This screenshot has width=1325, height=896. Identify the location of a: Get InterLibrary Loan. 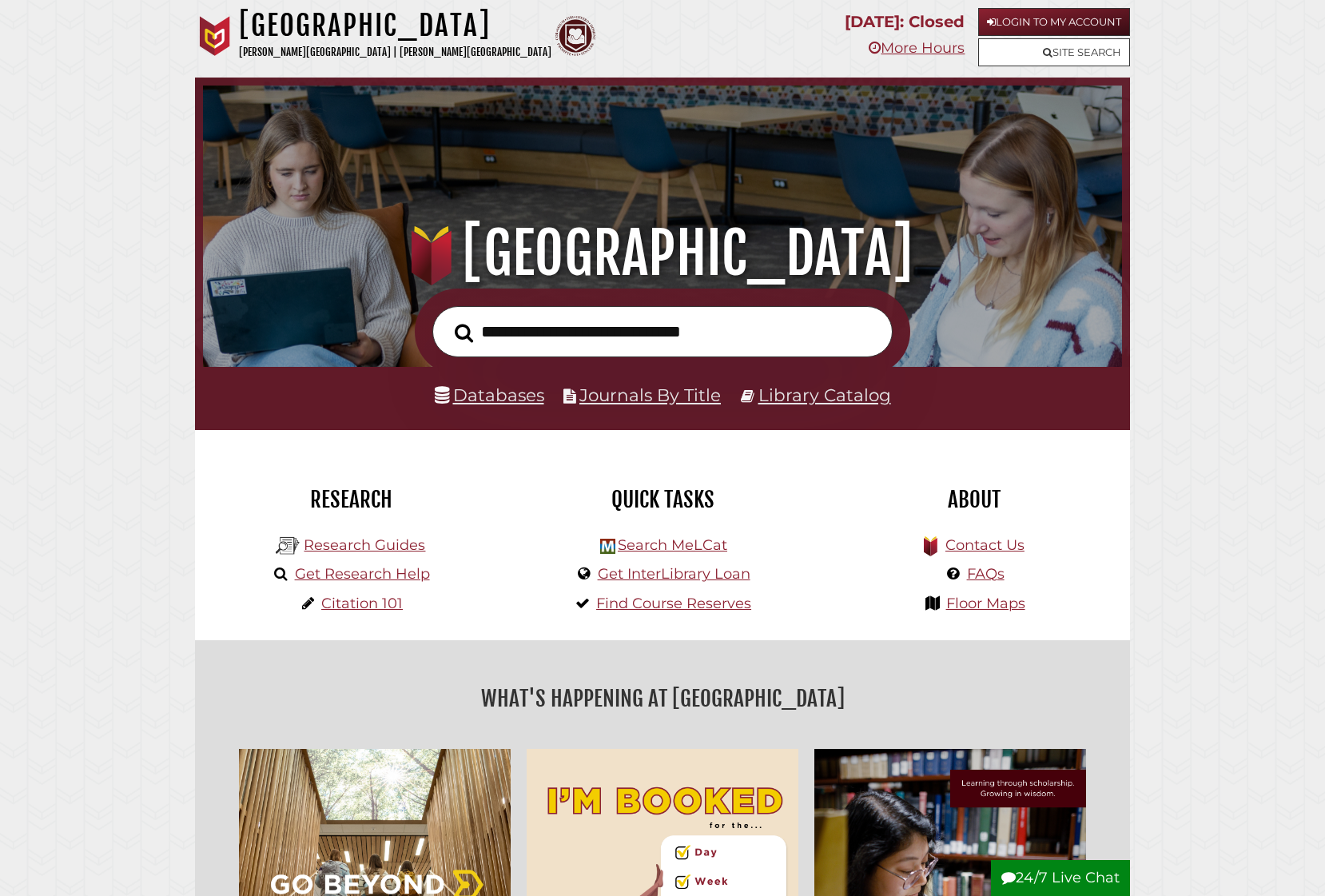
(674, 573).